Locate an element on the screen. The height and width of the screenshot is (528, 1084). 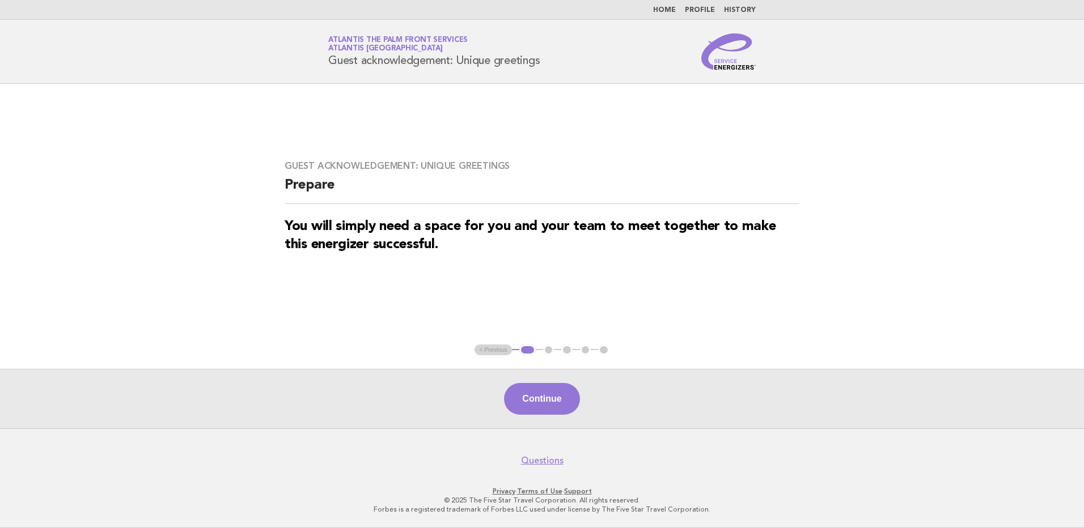
p: © 2025 The Five Star Travel Corporation. All rights reserved. is located at coordinates (542, 500).